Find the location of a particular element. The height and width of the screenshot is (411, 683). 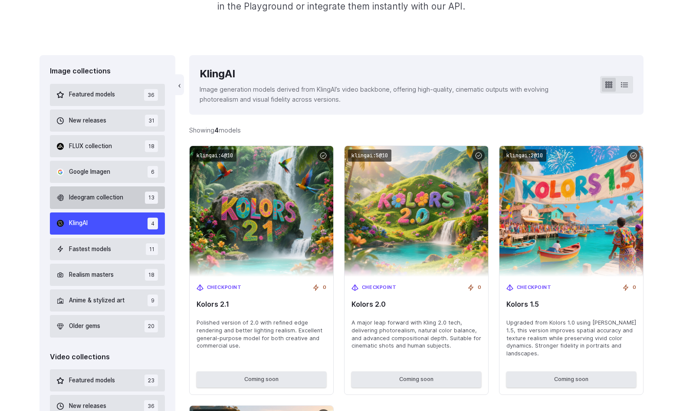

div: Showing models is located at coordinates (215, 130).